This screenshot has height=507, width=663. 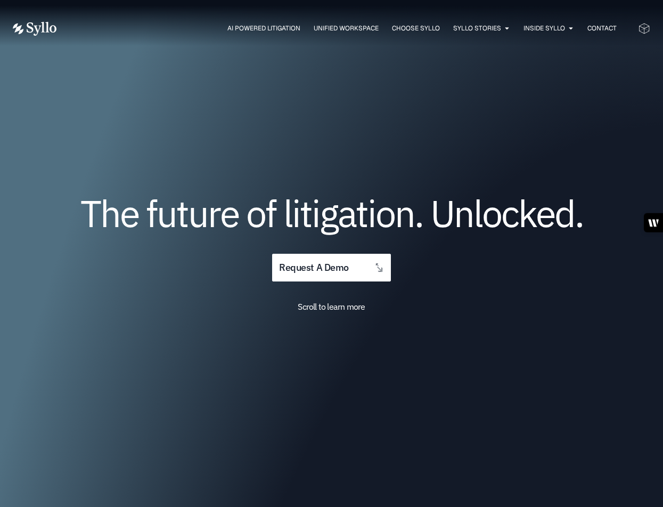 What do you see at coordinates (477, 28) in the screenshot?
I see `span: Syllo Stories` at bounding box center [477, 28].